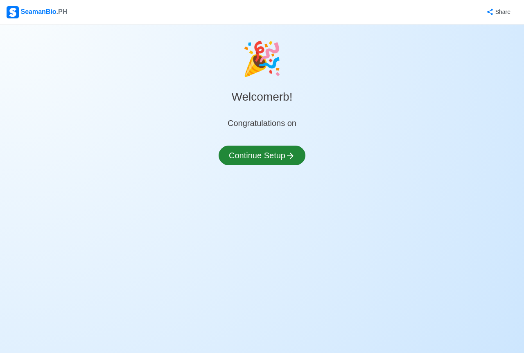 This screenshot has width=524, height=353. Describe the element at coordinates (262, 156) in the screenshot. I see `button: Continue Setup` at that location.